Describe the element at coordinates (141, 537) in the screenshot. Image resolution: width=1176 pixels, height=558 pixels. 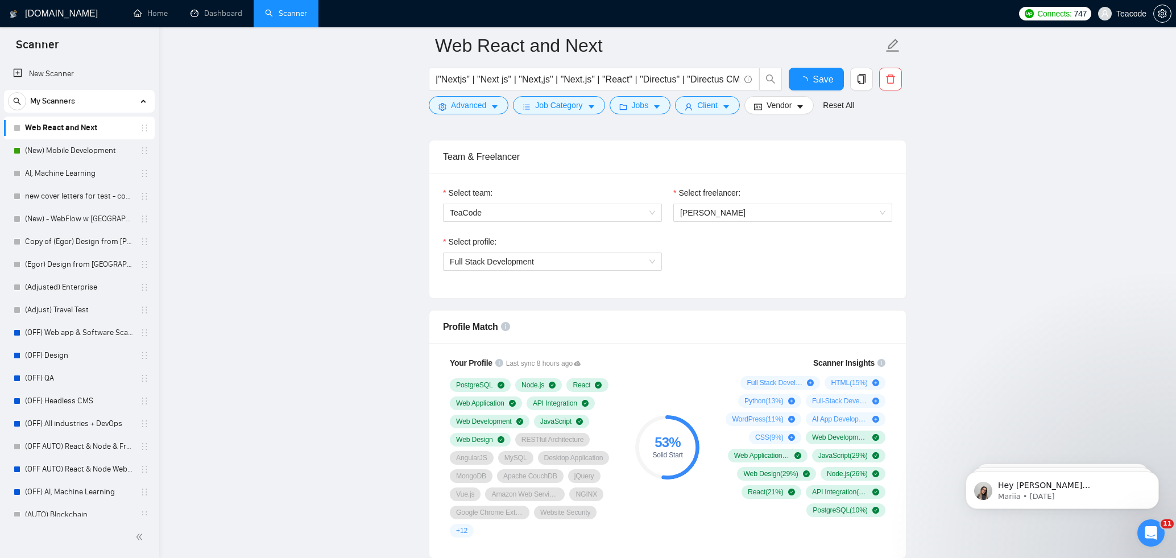
I see `span: double-left` at that location.